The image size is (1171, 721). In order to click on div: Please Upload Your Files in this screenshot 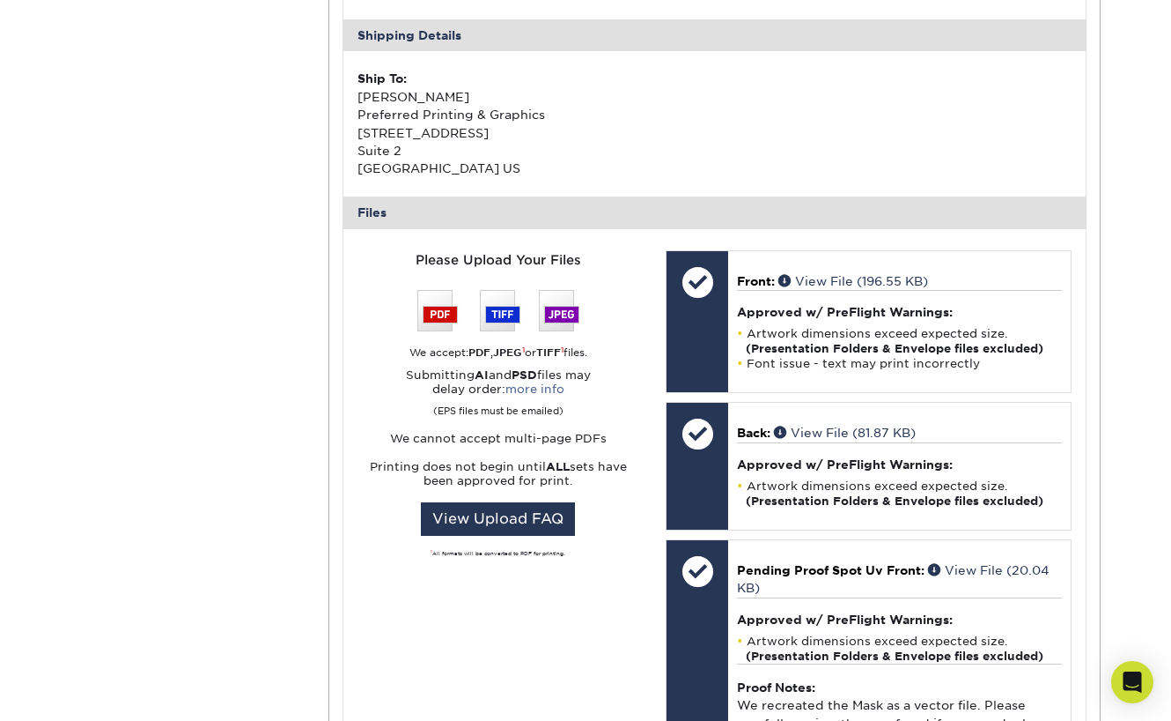, I will do `click(499, 260)`.